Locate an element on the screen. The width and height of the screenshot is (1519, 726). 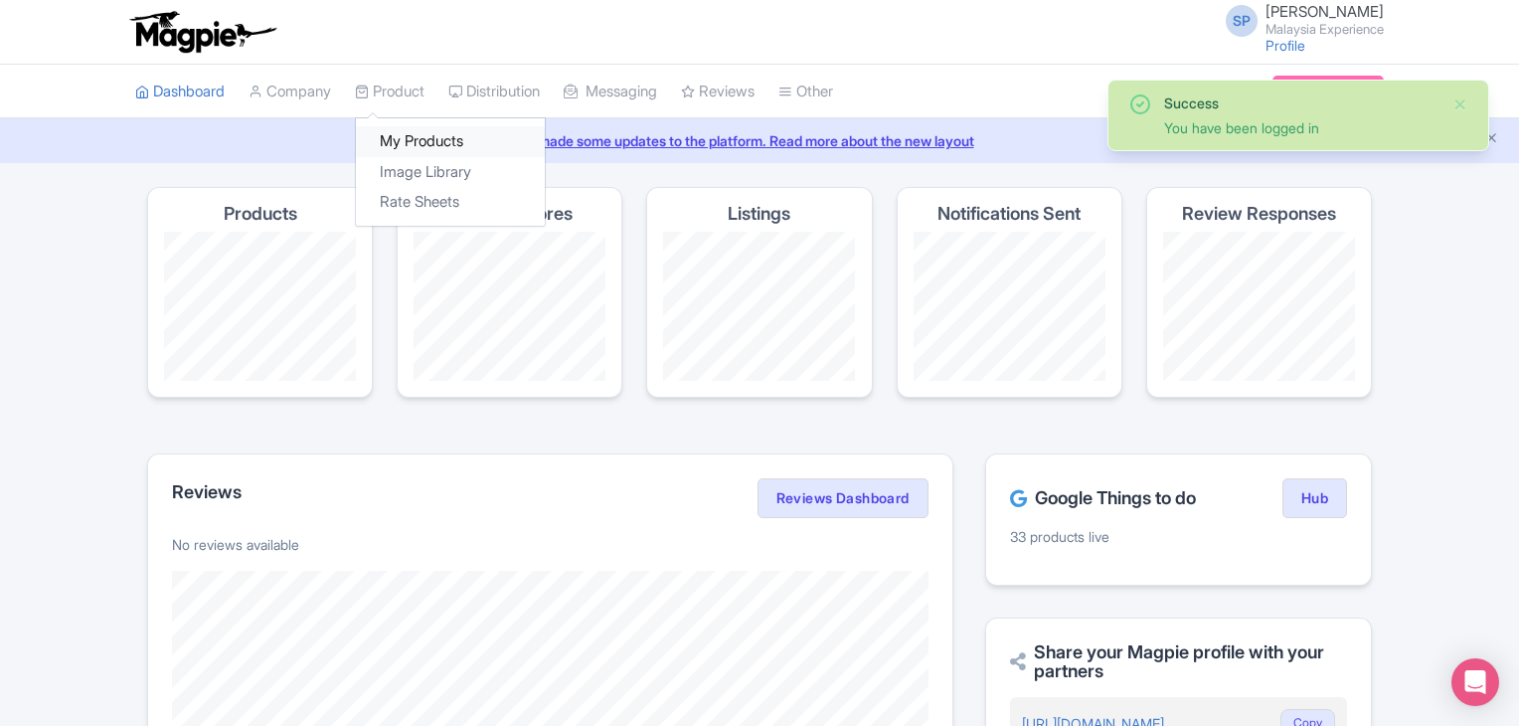
img: logo-ab69f6fb50320c5b225c76a69d11143b.png is located at coordinates (202, 32).